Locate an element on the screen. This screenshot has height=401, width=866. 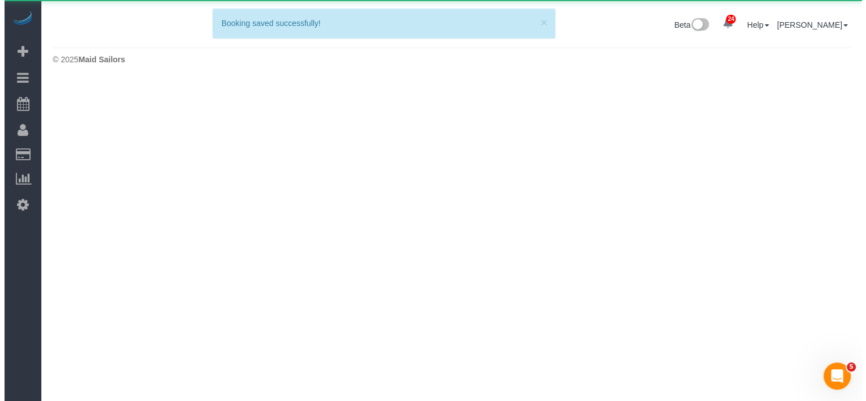
img: New interface is located at coordinates (694, 25).